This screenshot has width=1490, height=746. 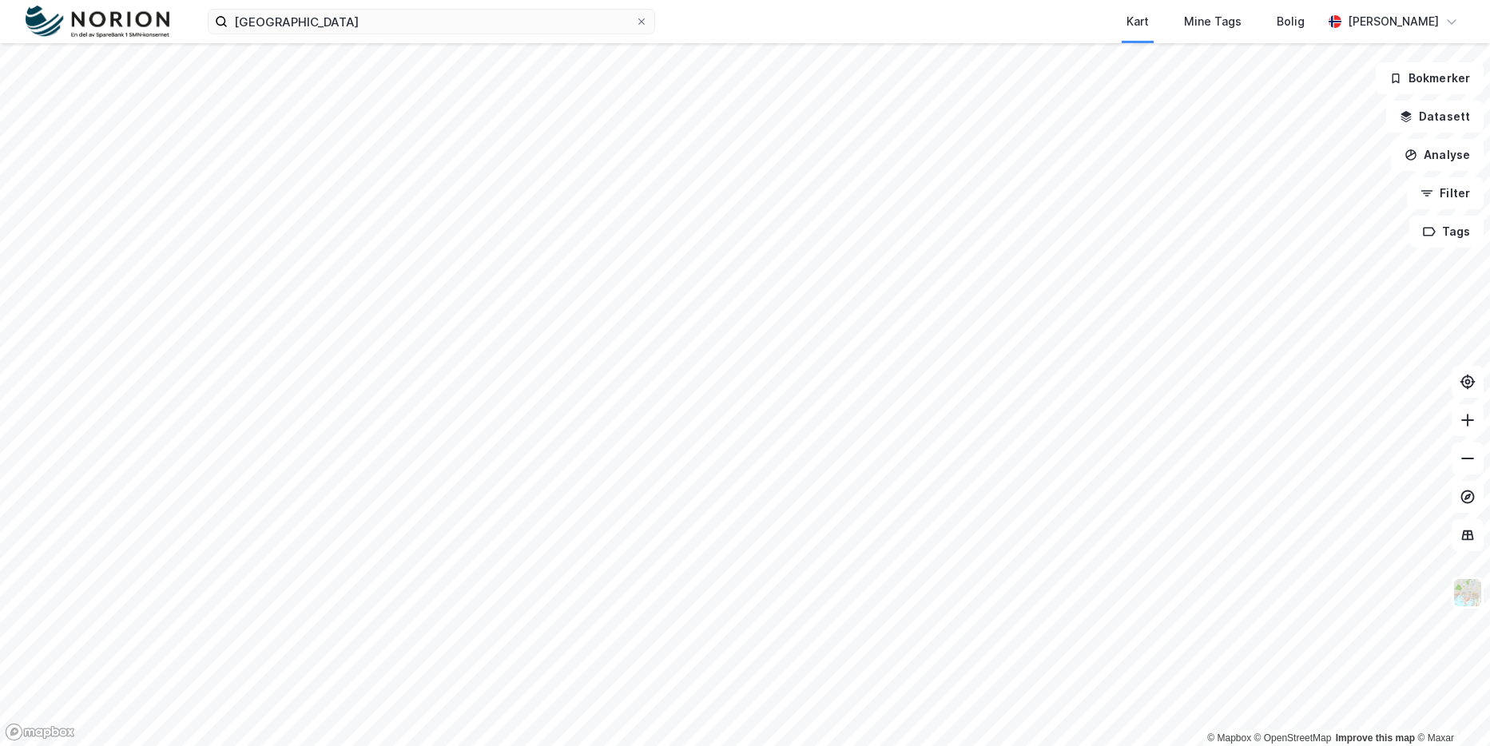 What do you see at coordinates (1446, 193) in the screenshot?
I see `button: Filter` at bounding box center [1446, 193].